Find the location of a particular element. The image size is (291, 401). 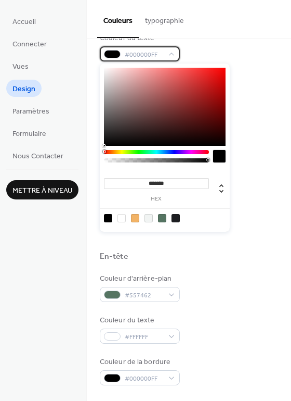

div: rgb(85, 116, 98) is located at coordinates (162, 218).